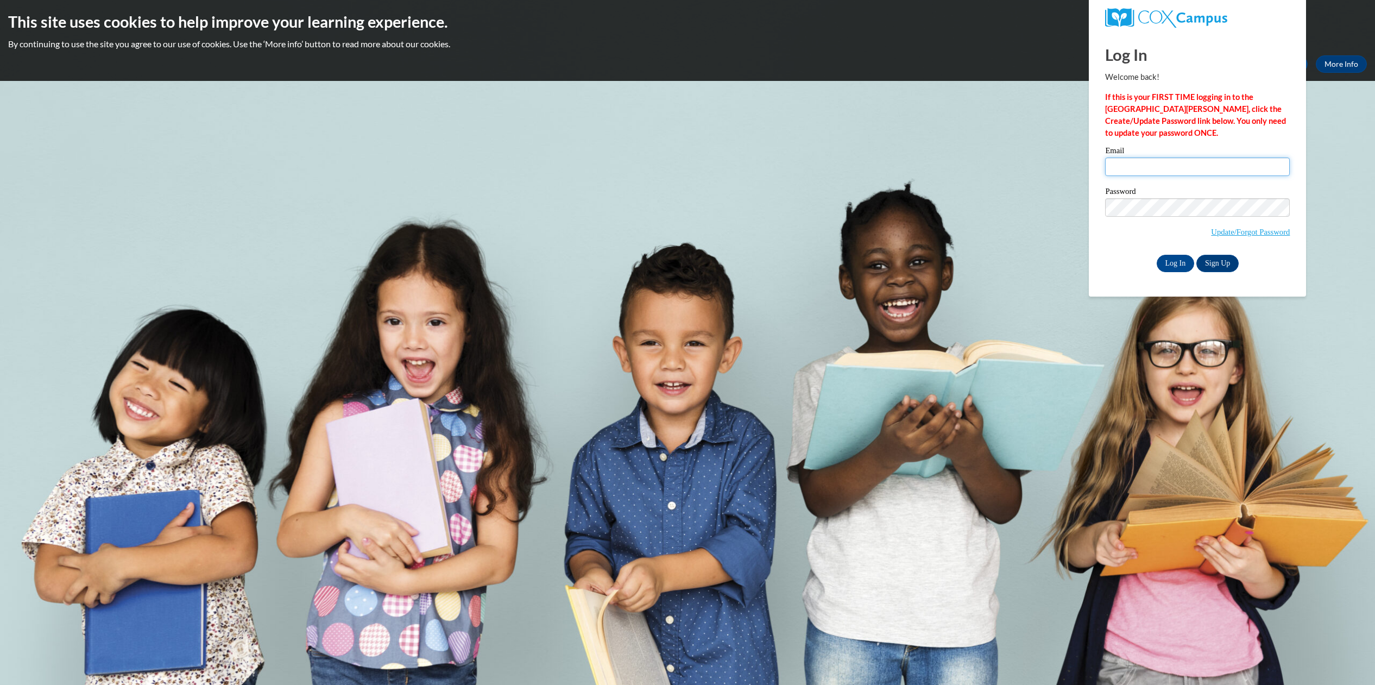 Image resolution: width=1375 pixels, height=685 pixels. What do you see at coordinates (1197, 77) in the screenshot?
I see `p: Welcome back!` at bounding box center [1197, 77].